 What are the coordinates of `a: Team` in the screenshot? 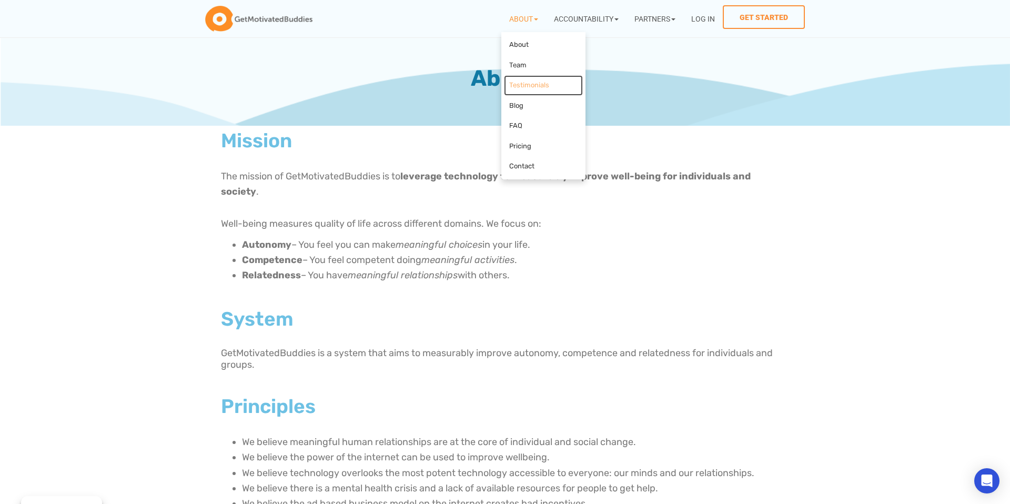 It's located at (543, 65).